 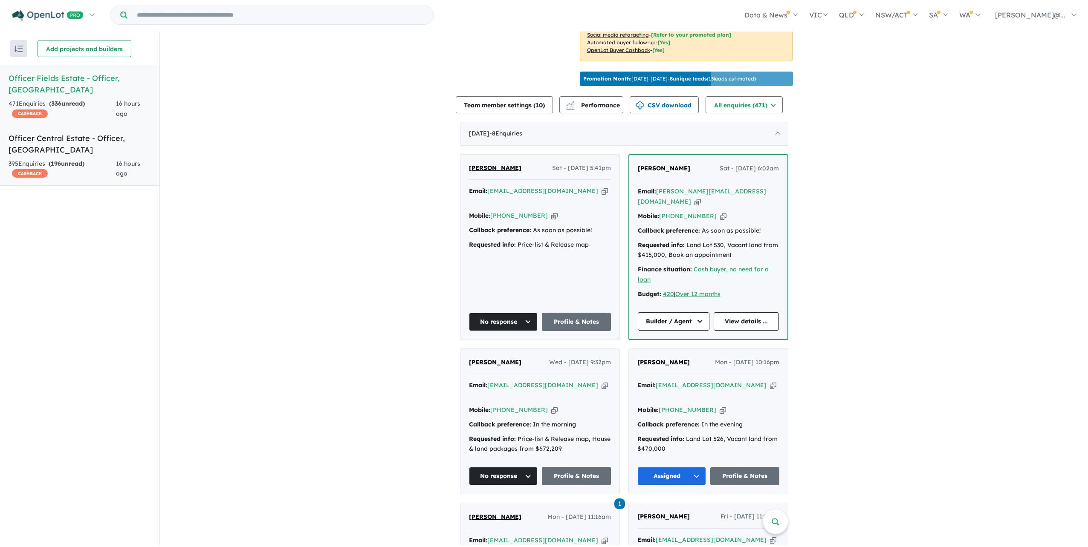 What do you see at coordinates (504, 105) in the screenshot?
I see `button: Team member settings (10)` at bounding box center [504, 105].